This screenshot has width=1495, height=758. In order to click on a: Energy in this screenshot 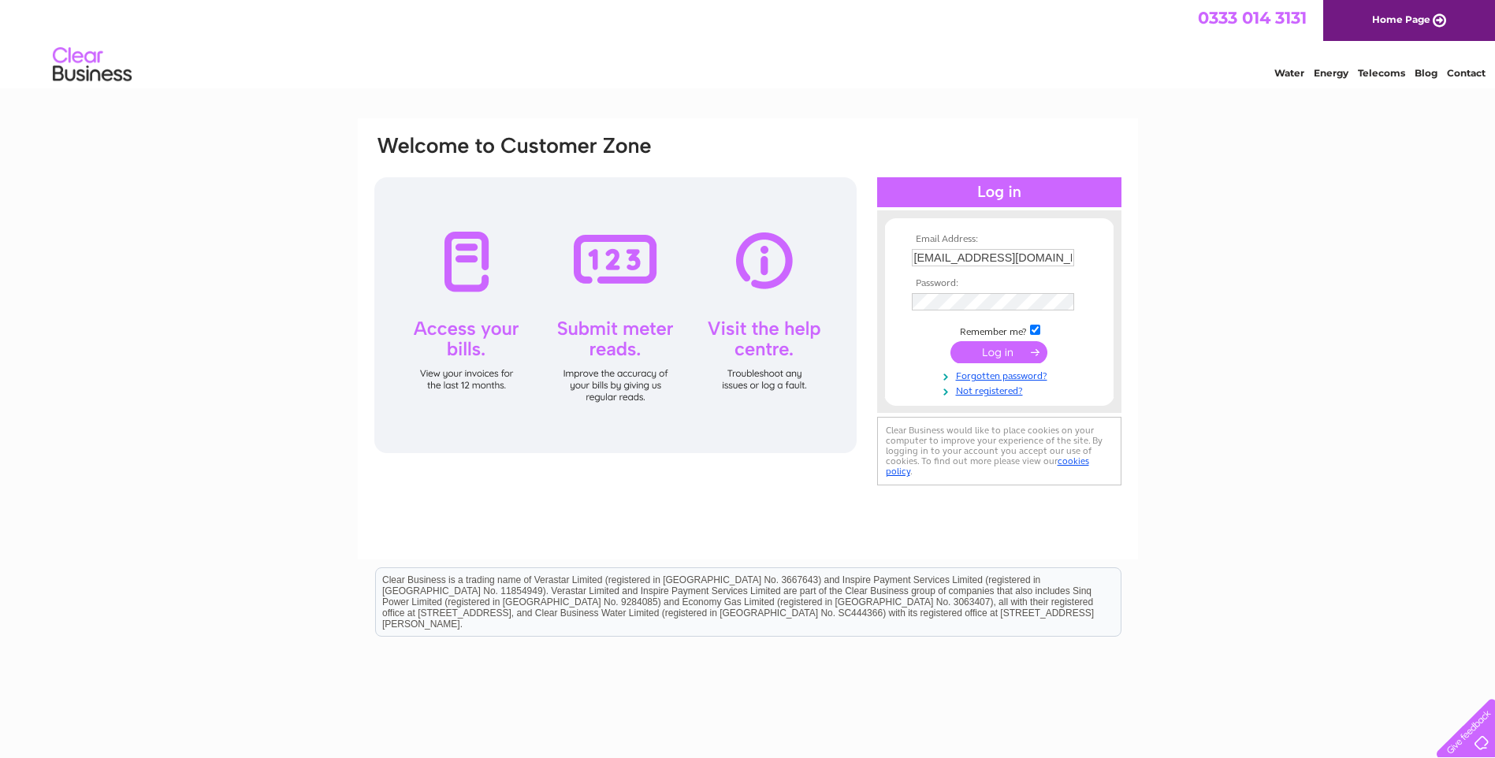, I will do `click(1331, 73)`.